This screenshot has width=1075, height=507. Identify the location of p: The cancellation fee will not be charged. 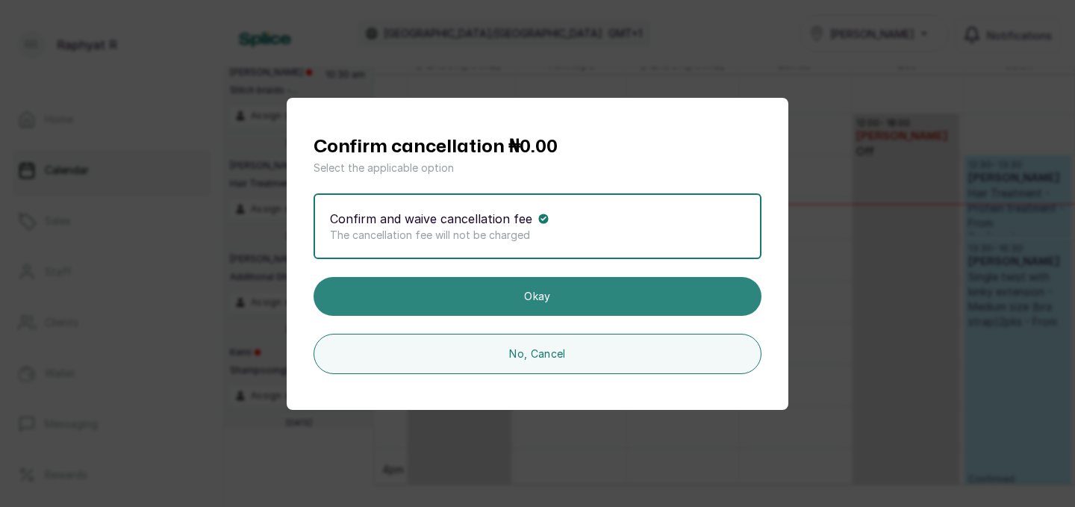
(538, 235).